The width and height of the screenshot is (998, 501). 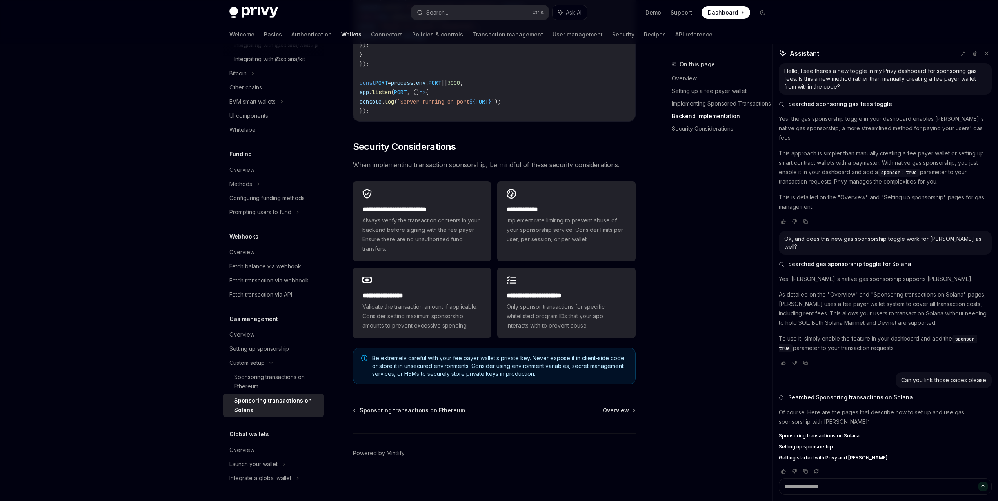 What do you see at coordinates (364, 92) in the screenshot?
I see `span: app` at bounding box center [364, 92].